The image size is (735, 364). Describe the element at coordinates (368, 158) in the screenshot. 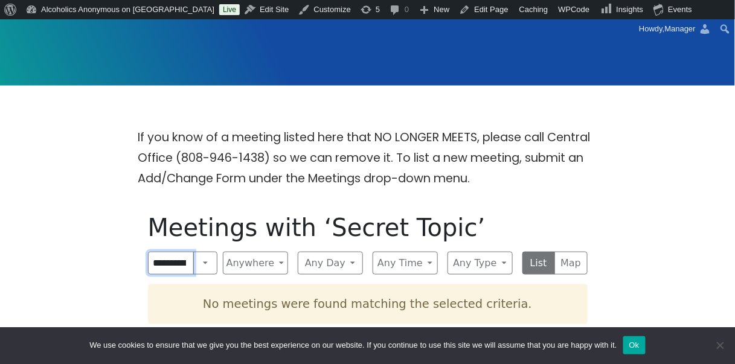

I see `p: If you know of a meeting listed here that NO LONGER MEETS, please call Central Office (808-946-14...` at that location.